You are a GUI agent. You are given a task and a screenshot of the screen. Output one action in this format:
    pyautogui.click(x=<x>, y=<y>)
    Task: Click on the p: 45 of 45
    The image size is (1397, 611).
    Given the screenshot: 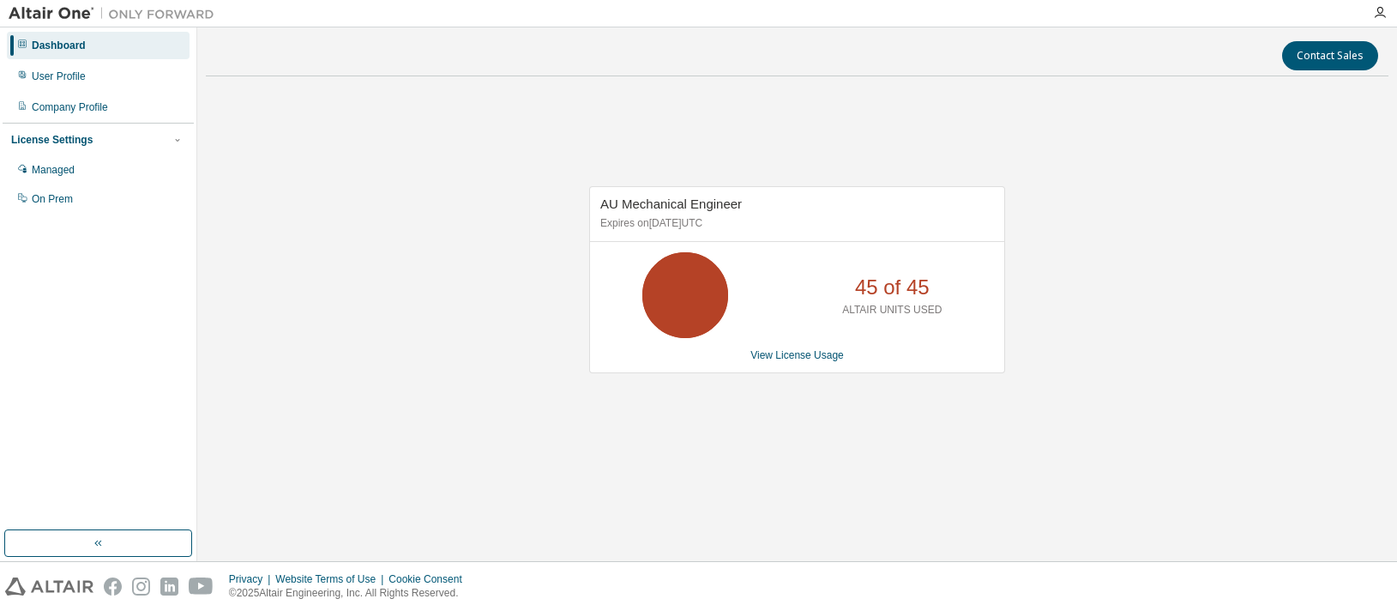 What is the action you would take?
    pyautogui.click(x=892, y=287)
    